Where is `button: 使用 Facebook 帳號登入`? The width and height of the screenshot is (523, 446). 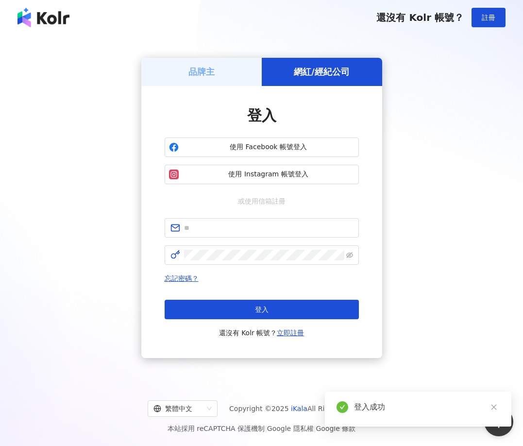
button: 使用 Facebook 帳號登入 is located at coordinates (262, 147).